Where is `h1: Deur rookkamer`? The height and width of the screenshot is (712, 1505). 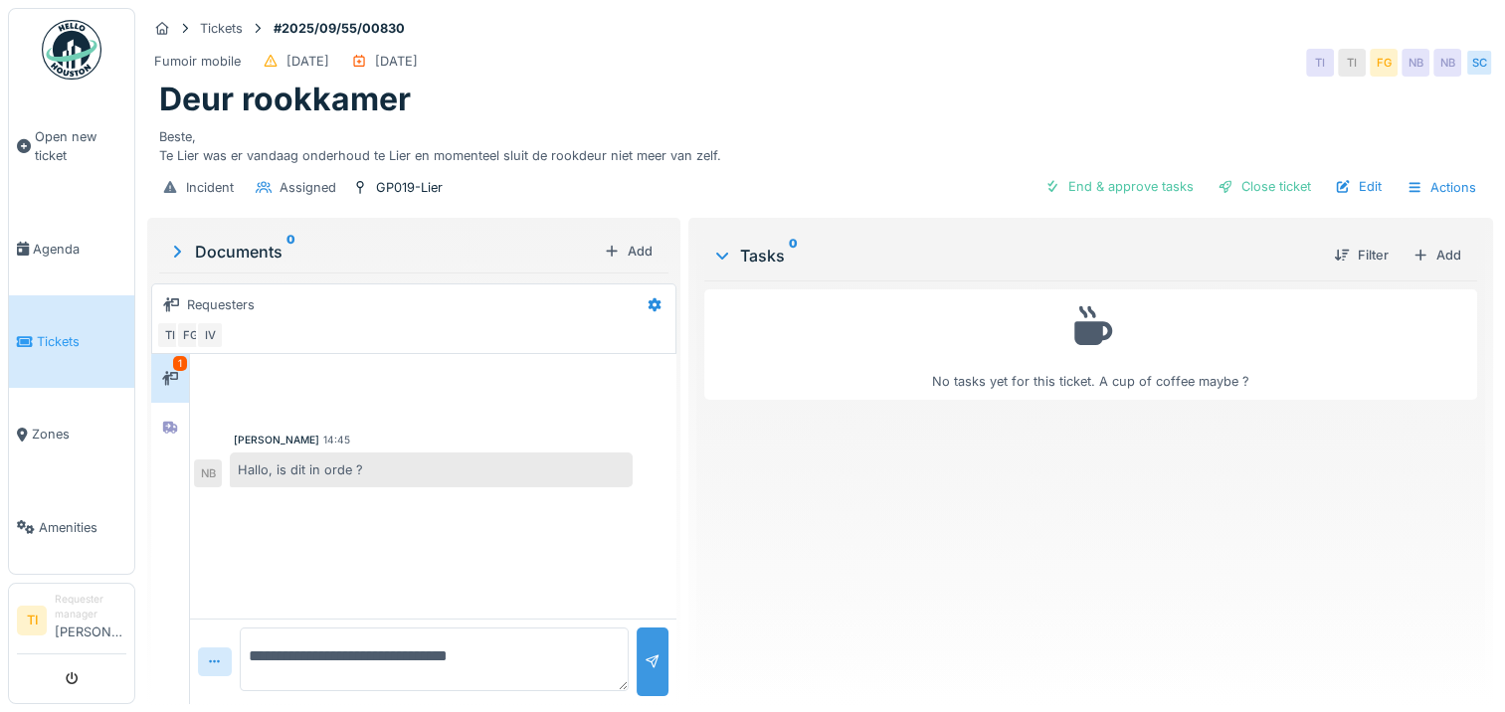
h1: Deur rookkamer is located at coordinates (285, 99).